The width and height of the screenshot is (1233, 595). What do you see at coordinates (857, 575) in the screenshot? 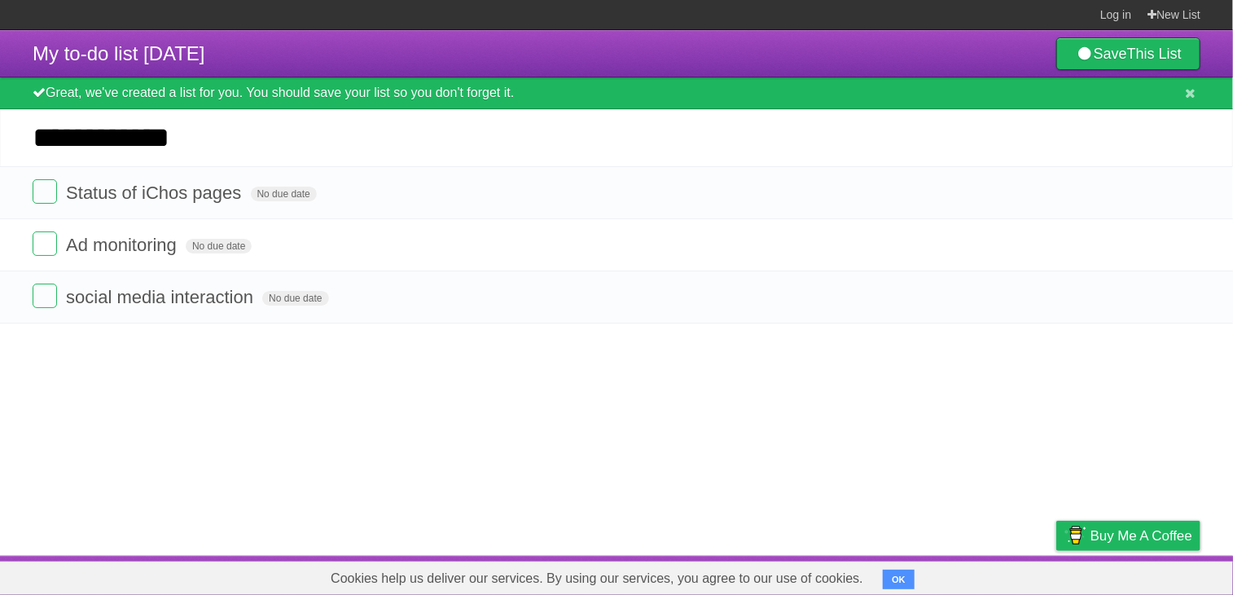
I see `a: About` at bounding box center [857, 575].